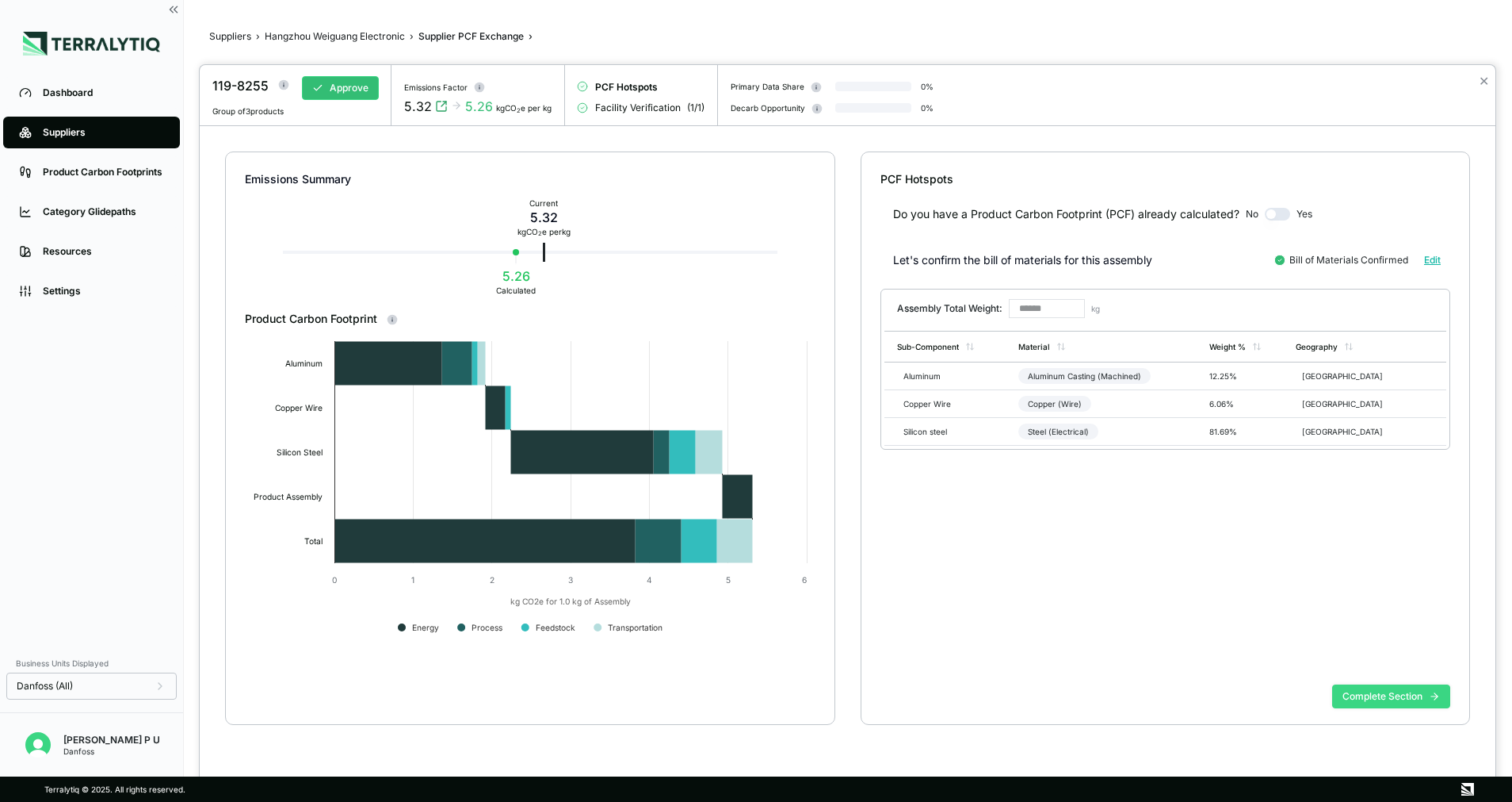  I want to click on text: Energy, so click(425, 627).